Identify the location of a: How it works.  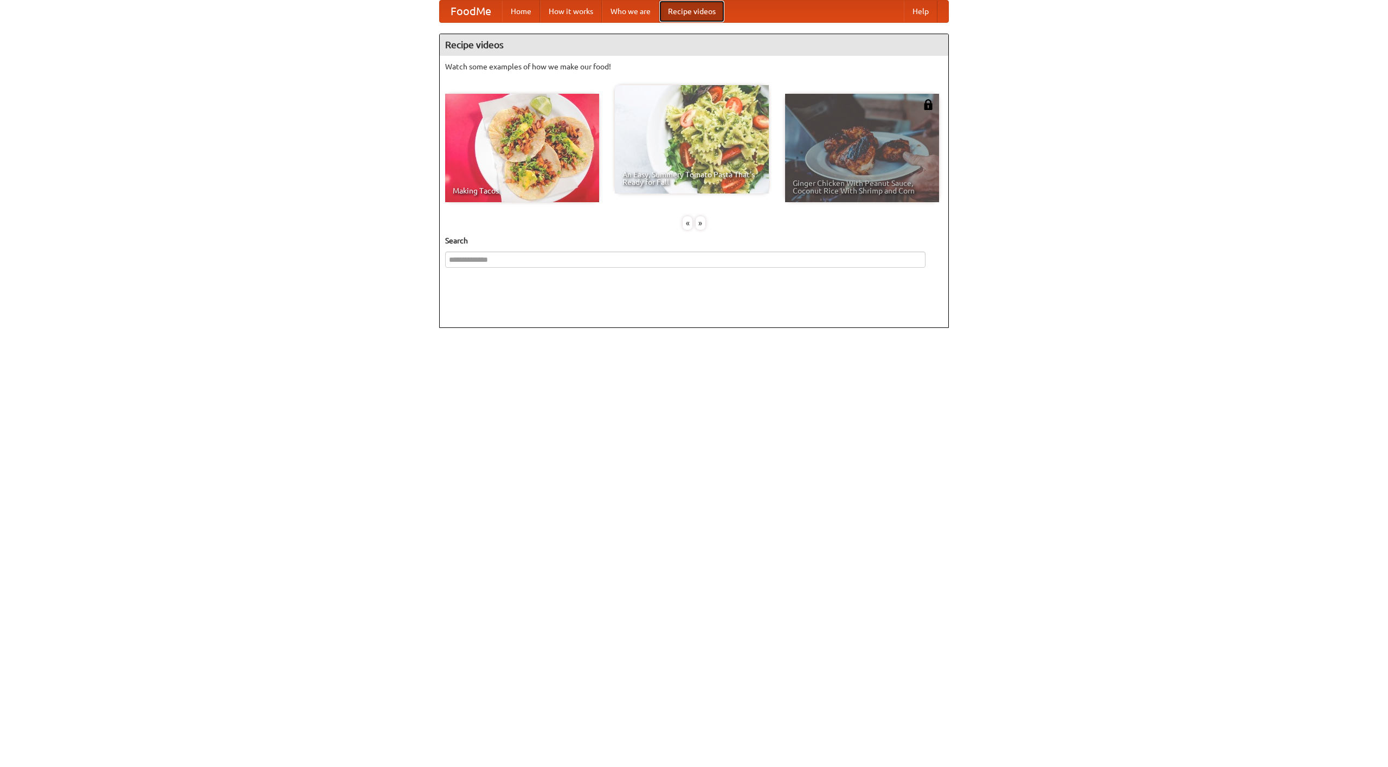
(571, 11).